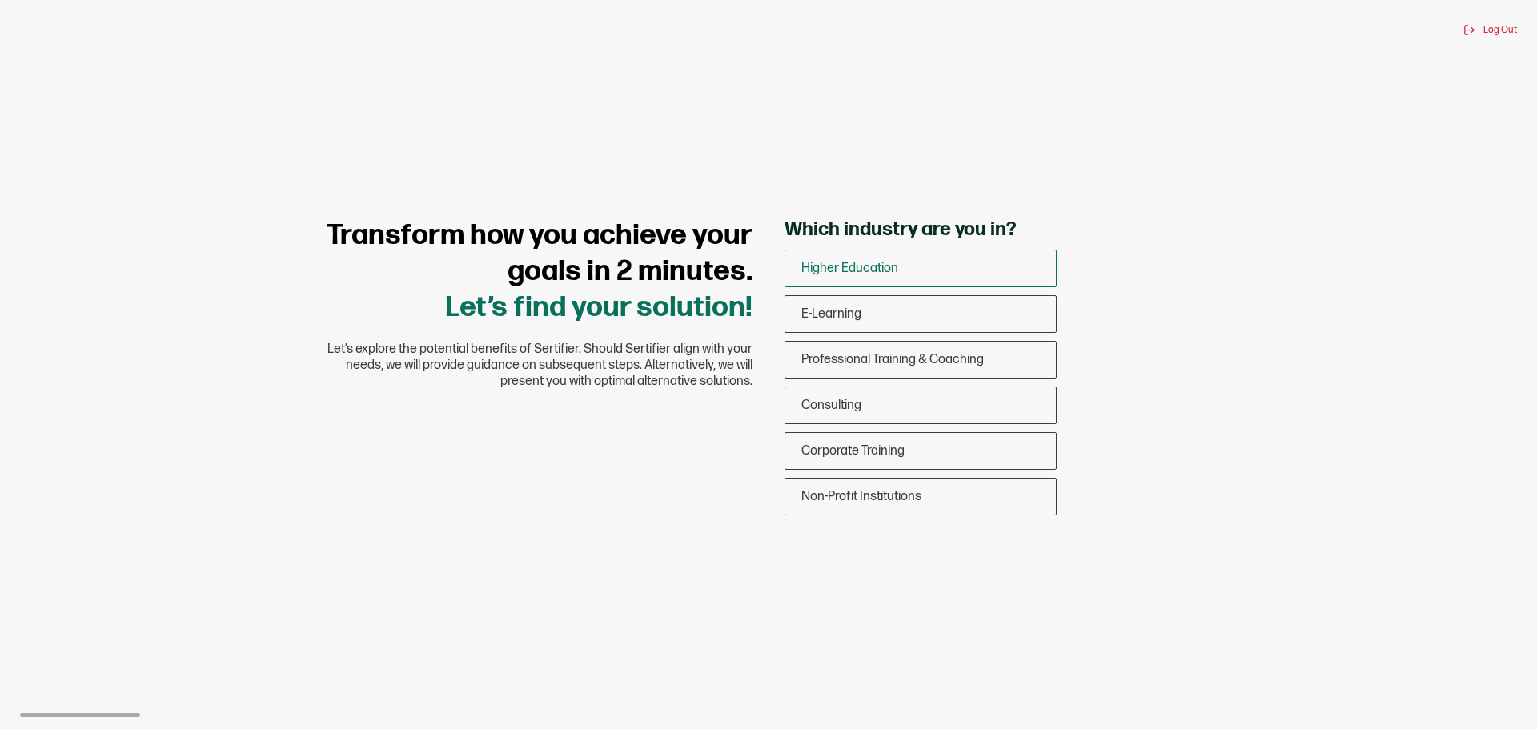 Image resolution: width=1537 pixels, height=729 pixels. I want to click on h1: Let’s find your solution!, so click(528, 271).